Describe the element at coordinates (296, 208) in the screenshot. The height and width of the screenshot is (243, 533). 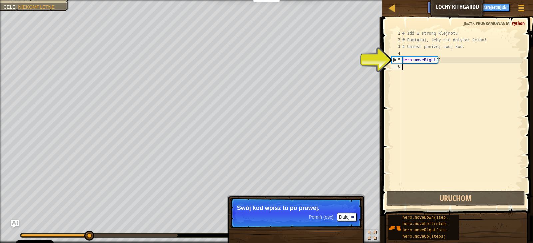
I see `p: Swój kod wpisz tu po prawej.` at that location.